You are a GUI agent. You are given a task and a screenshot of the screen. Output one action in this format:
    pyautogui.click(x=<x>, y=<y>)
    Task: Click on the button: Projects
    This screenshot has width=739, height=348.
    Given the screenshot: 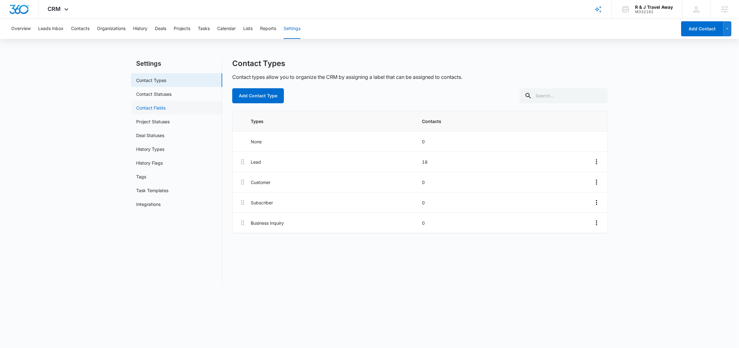 What is the action you would take?
    pyautogui.click(x=182, y=29)
    